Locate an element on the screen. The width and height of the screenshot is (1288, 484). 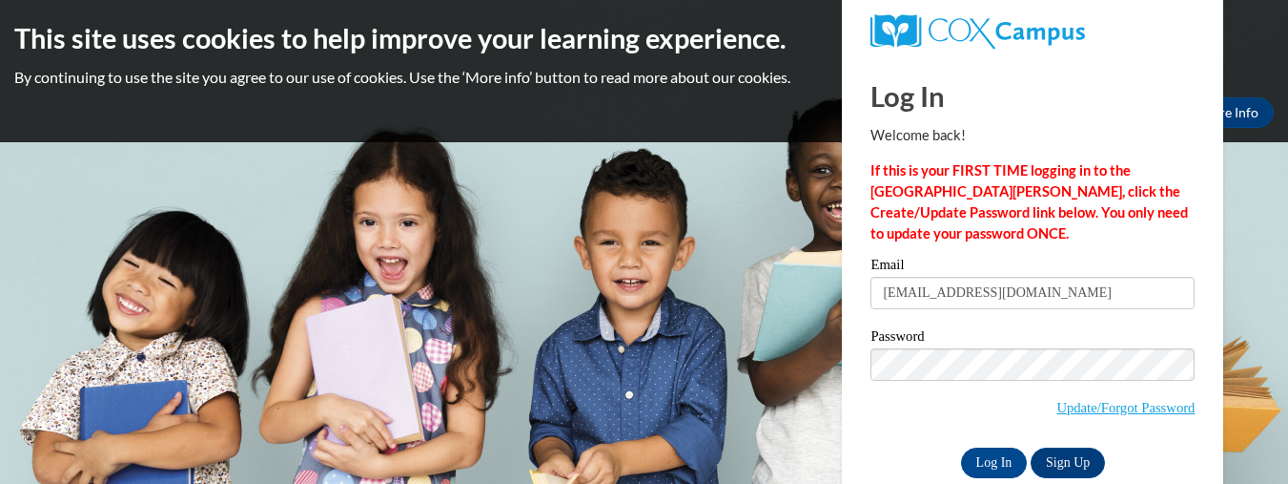
p: By continuing to use the site you agree to our use of cookies. Use the ‘More info’ button to read... is located at coordinates (644, 77).